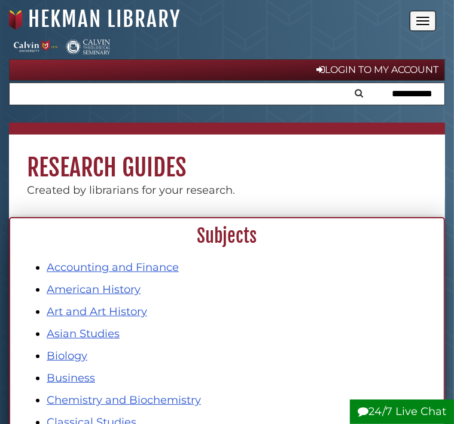  What do you see at coordinates (67, 356) in the screenshot?
I see `a: Biology` at bounding box center [67, 356].